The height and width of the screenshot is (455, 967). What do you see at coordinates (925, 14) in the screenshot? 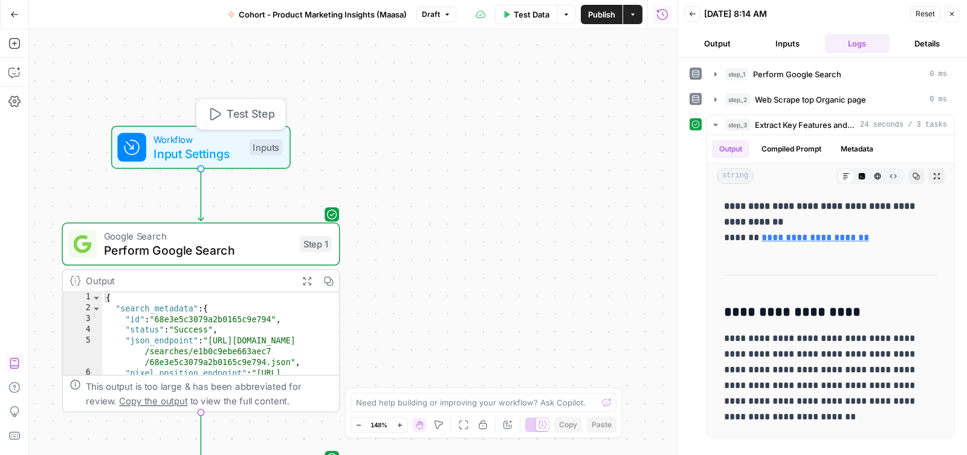
I see `span: Reset` at bounding box center [925, 14].